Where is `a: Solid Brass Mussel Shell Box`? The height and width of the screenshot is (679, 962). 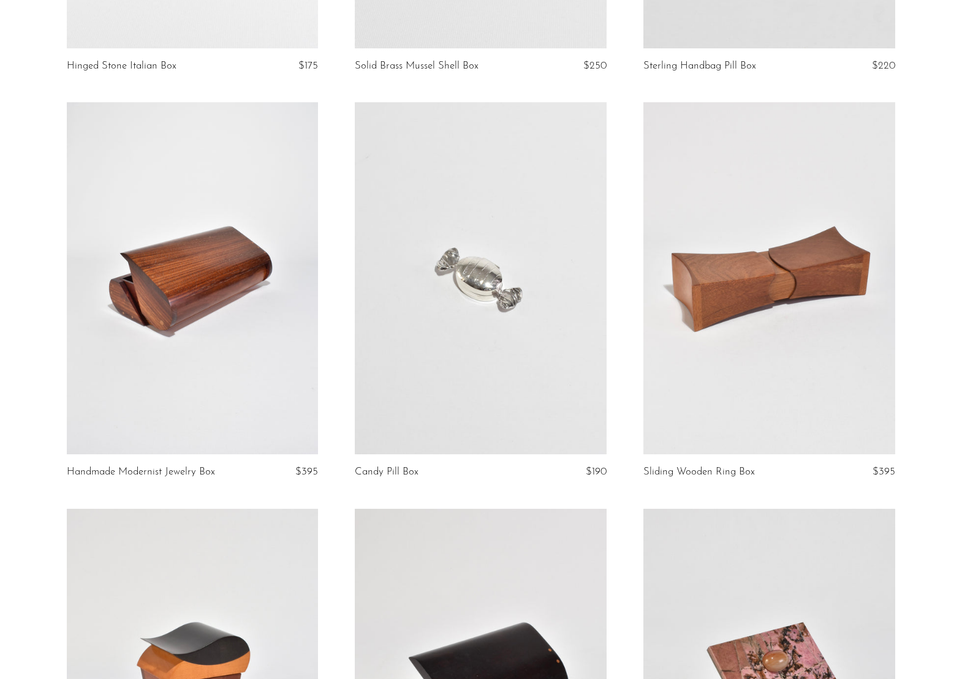
a: Solid Brass Mussel Shell Box is located at coordinates (417, 66).